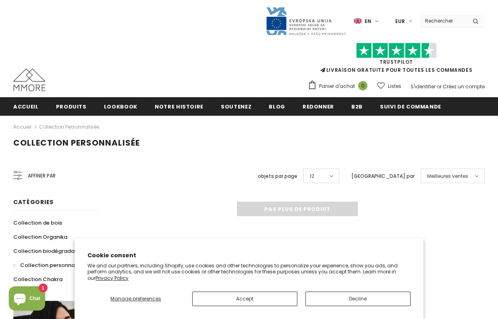 Image resolution: width=498 pixels, height=319 pixels. Describe the element at coordinates (447, 176) in the screenshot. I see `span: Meilleures ventes` at that location.